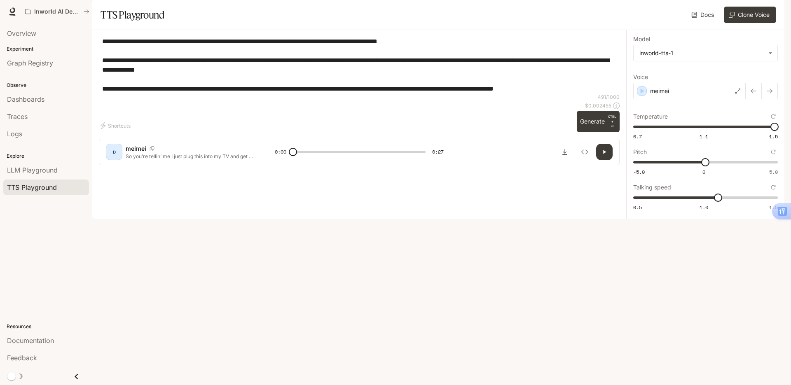 The height and width of the screenshot is (385, 791). What do you see at coordinates (652, 187) in the screenshot?
I see `p: Talking speed` at bounding box center [652, 187].